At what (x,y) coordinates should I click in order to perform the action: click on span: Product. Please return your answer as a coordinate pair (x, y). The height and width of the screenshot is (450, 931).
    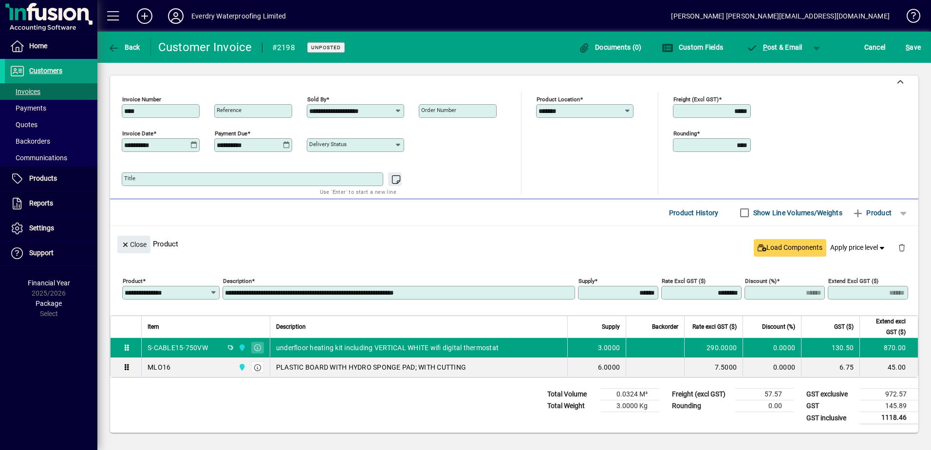
    Looking at the image, I should click on (871, 213).